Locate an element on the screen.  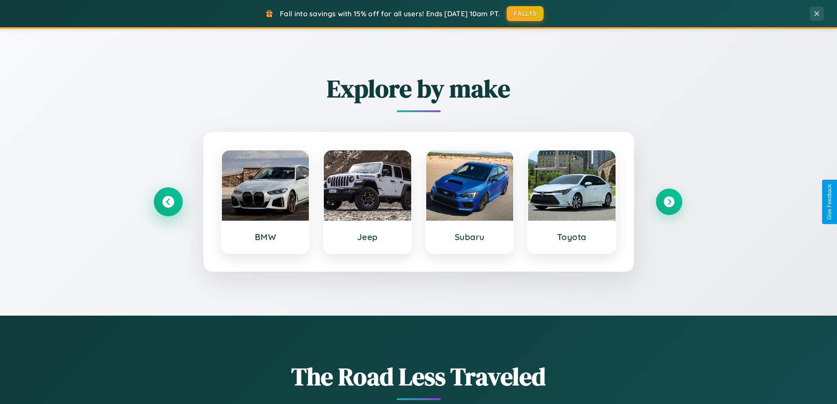
h3: Jeep is located at coordinates (367, 237).